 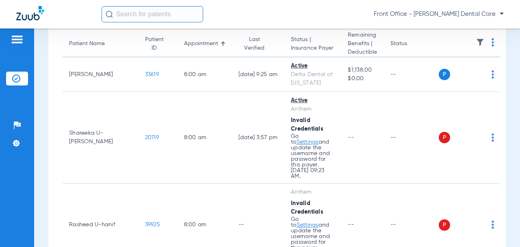 I want to click on th: Status |, so click(x=313, y=44).